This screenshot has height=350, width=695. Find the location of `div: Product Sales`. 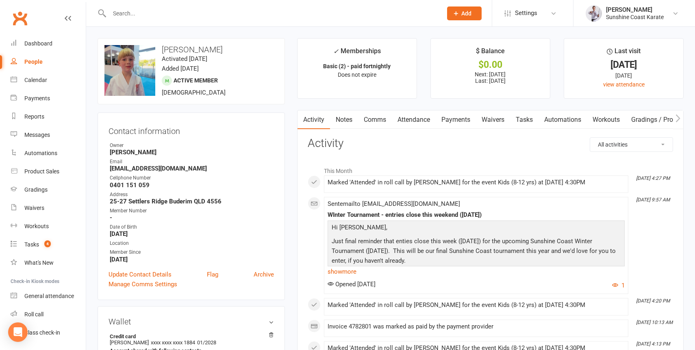

div: Product Sales is located at coordinates (42, 171).